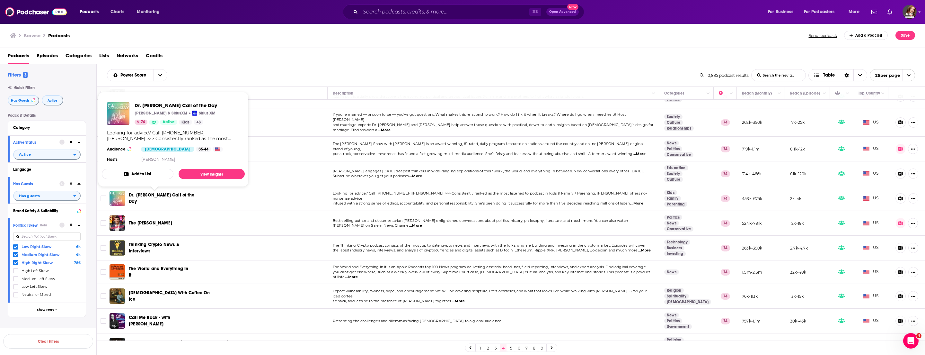  Describe the element at coordinates (910, 12) in the screenshot. I see `button: Show profile menu` at that location.